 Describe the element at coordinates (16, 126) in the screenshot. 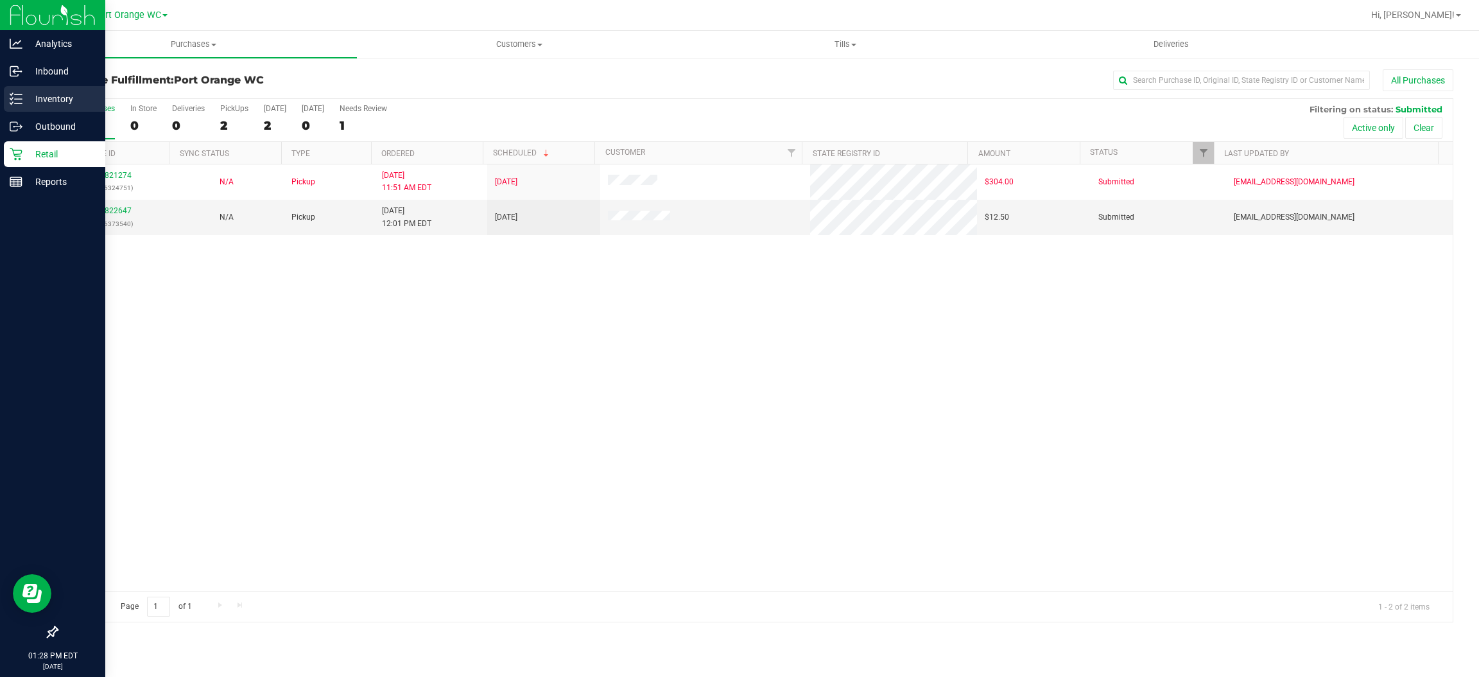

I see `inline-svg: Outbound` at that location.